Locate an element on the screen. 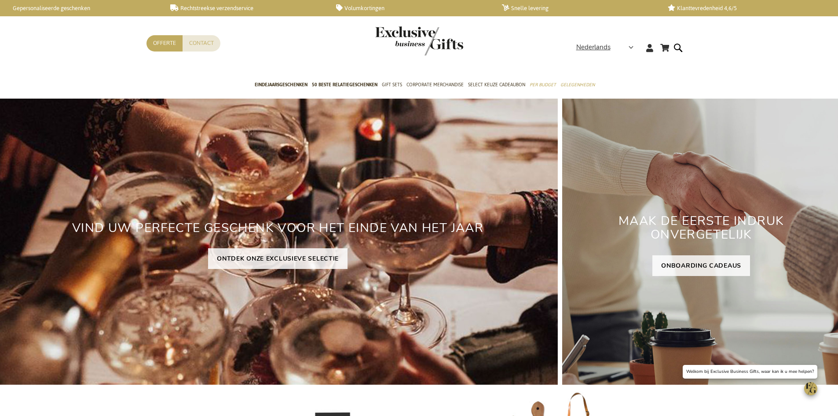 This screenshot has height=416, width=838. a: Contact is located at coordinates (202, 43).